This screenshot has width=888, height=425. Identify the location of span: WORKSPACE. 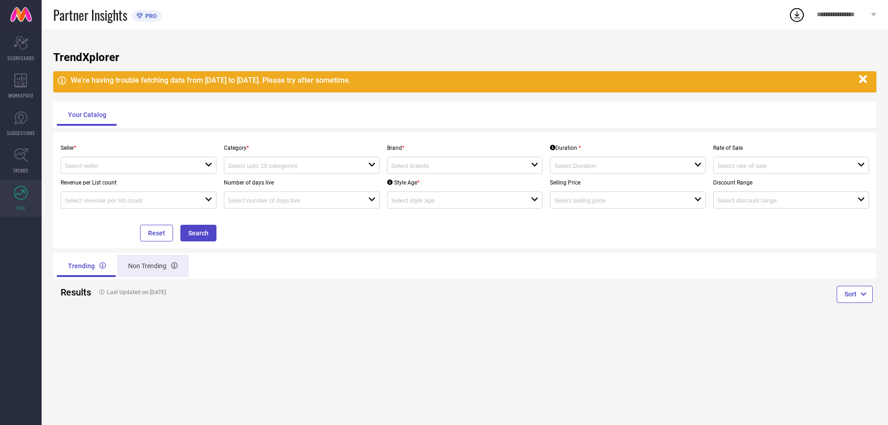
(21, 95).